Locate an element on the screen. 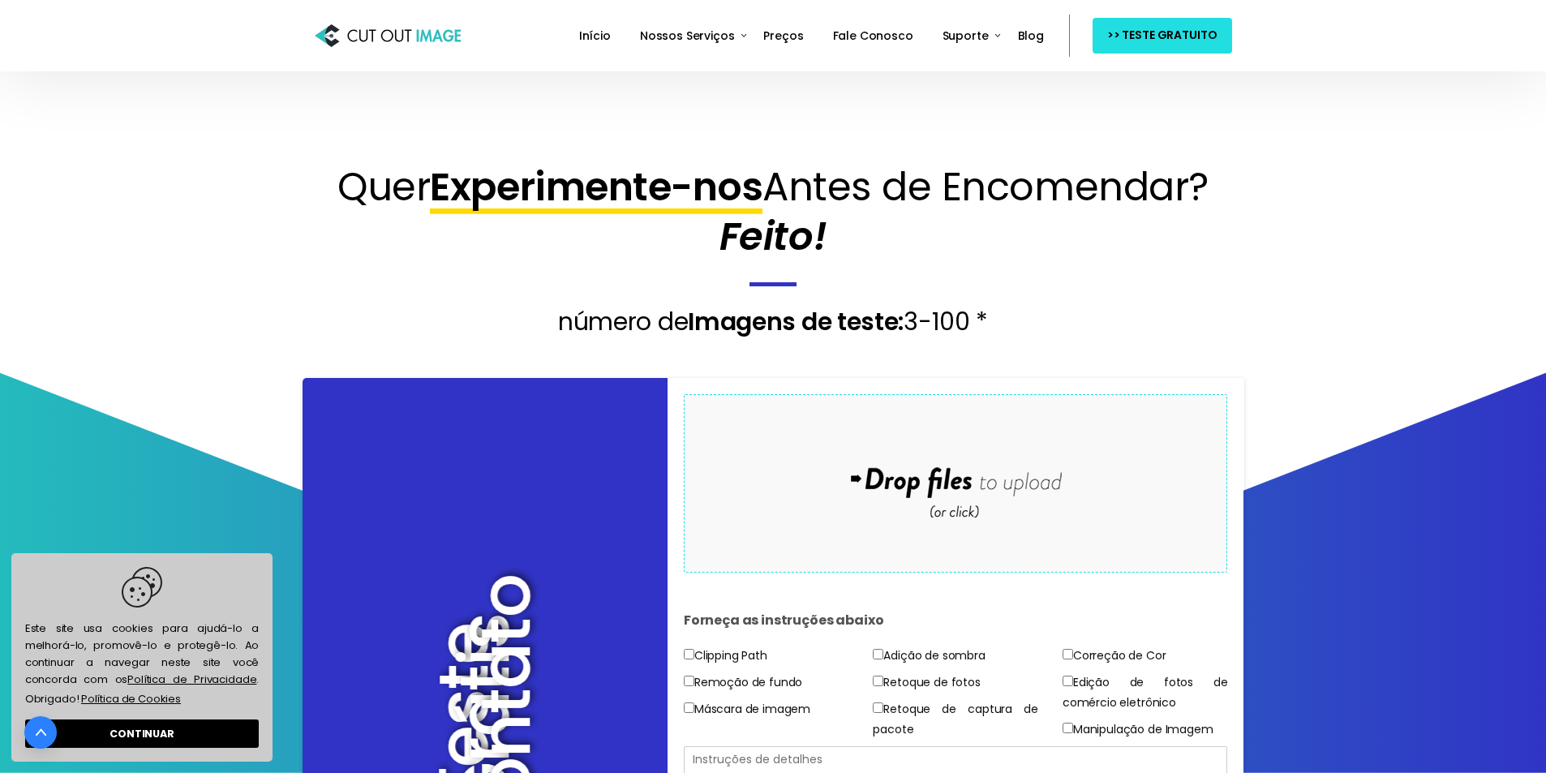  span: Antes de Encomendar? is located at coordinates (985, 187).